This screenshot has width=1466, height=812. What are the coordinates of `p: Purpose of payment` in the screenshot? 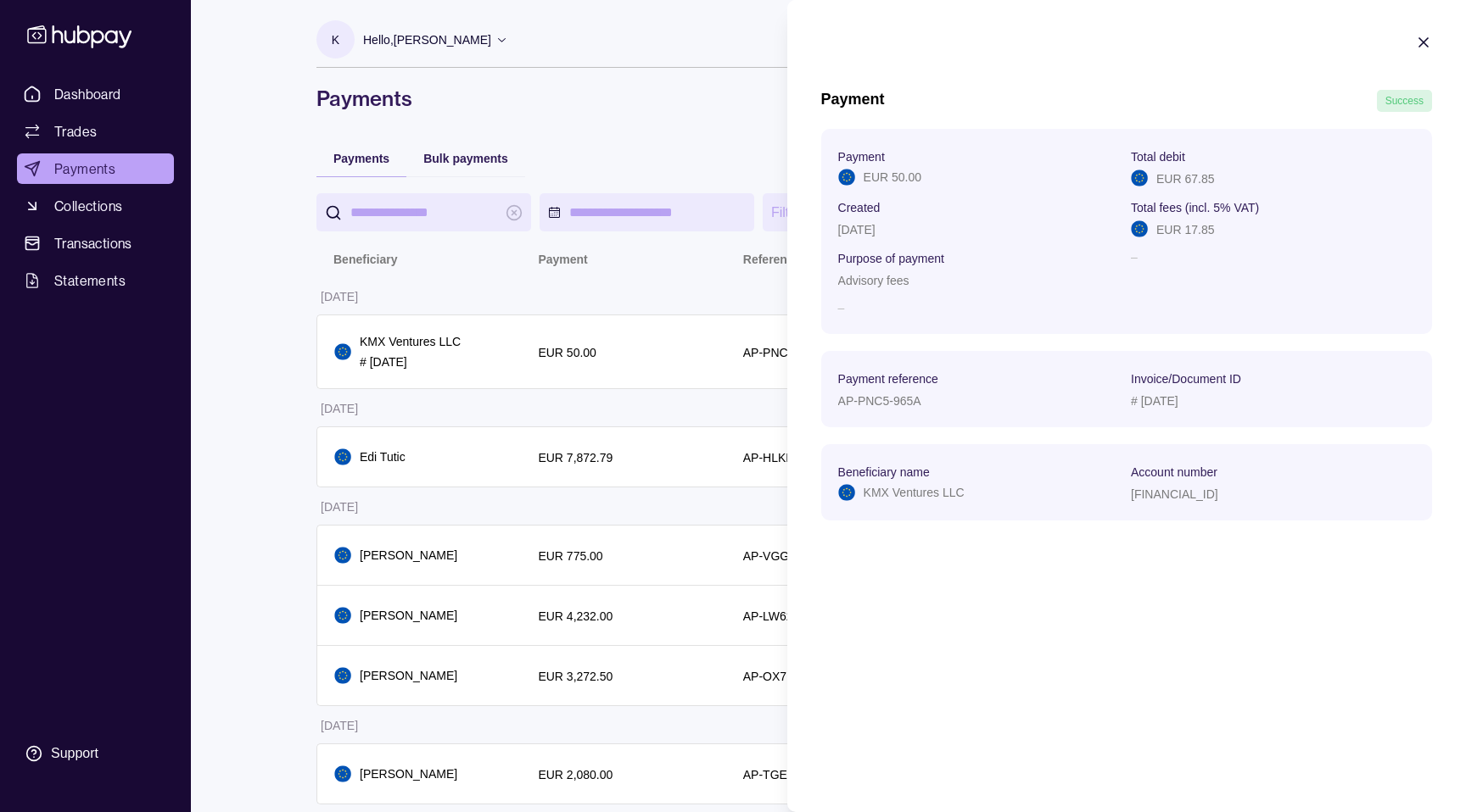 It's located at (891, 259).